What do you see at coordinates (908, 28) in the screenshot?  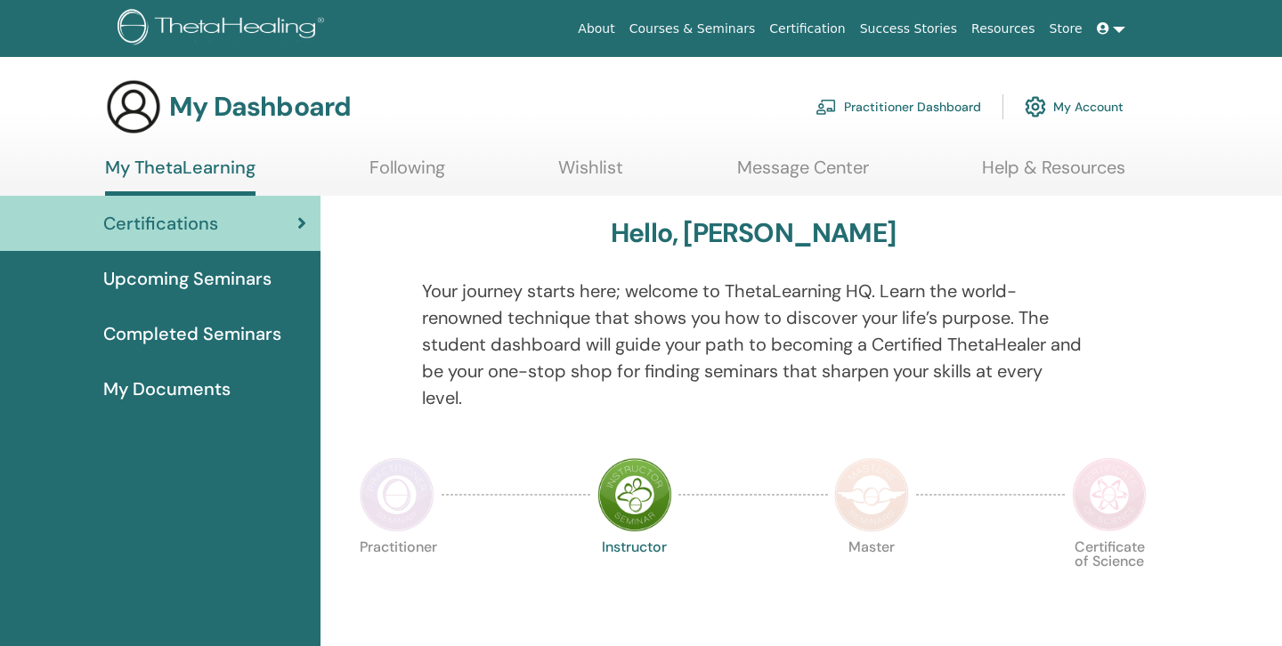 I see `a: Success Stories` at bounding box center [908, 28].